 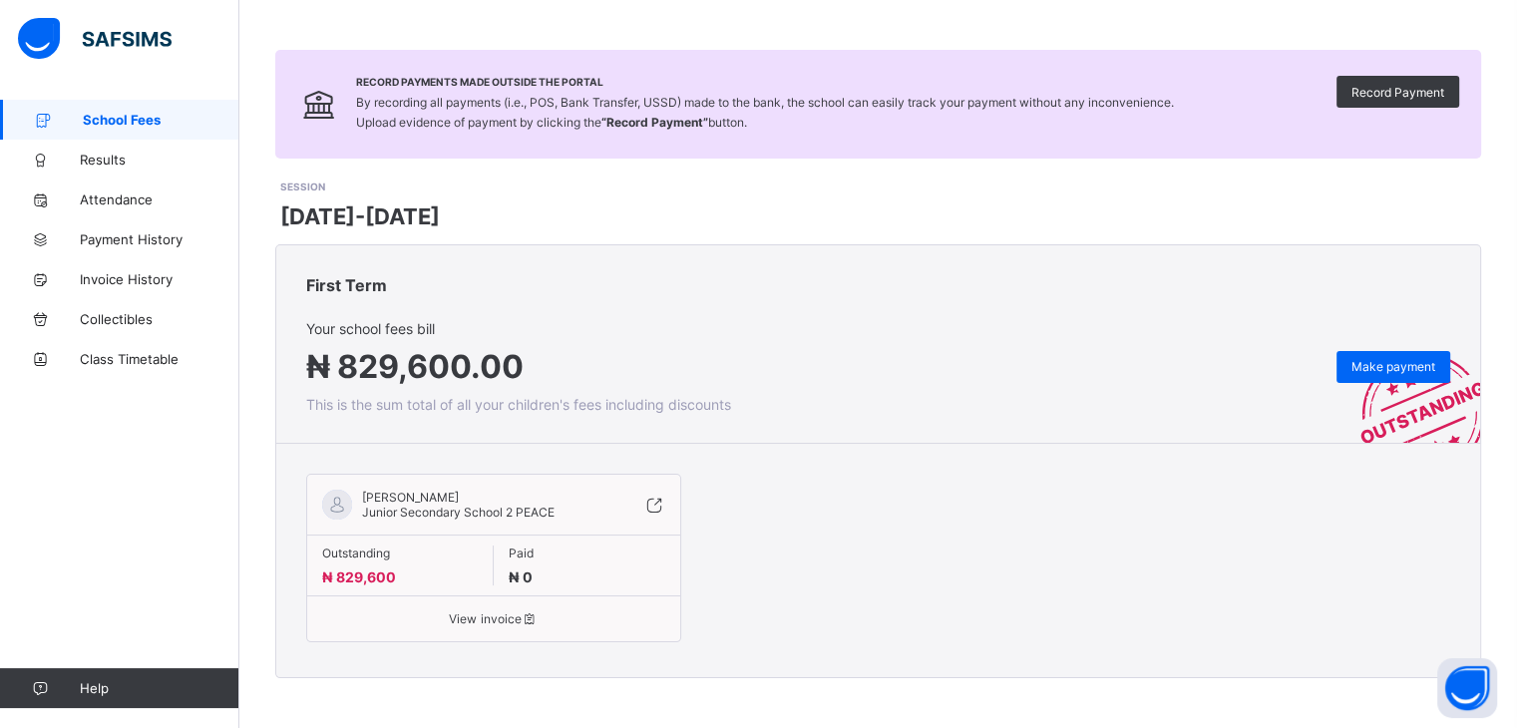 I want to click on span: ₦ 0, so click(x=521, y=576).